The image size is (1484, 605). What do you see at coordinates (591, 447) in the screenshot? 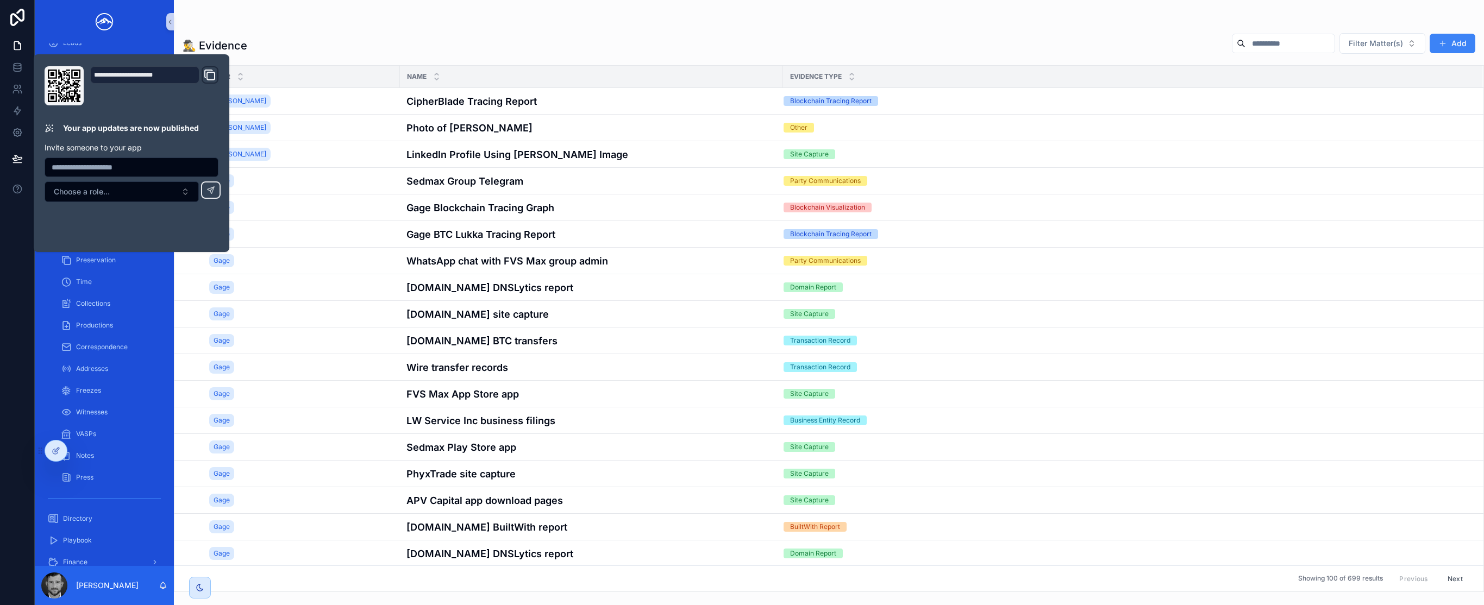
I see `a: Sedmax Play Store app` at bounding box center [591, 447].